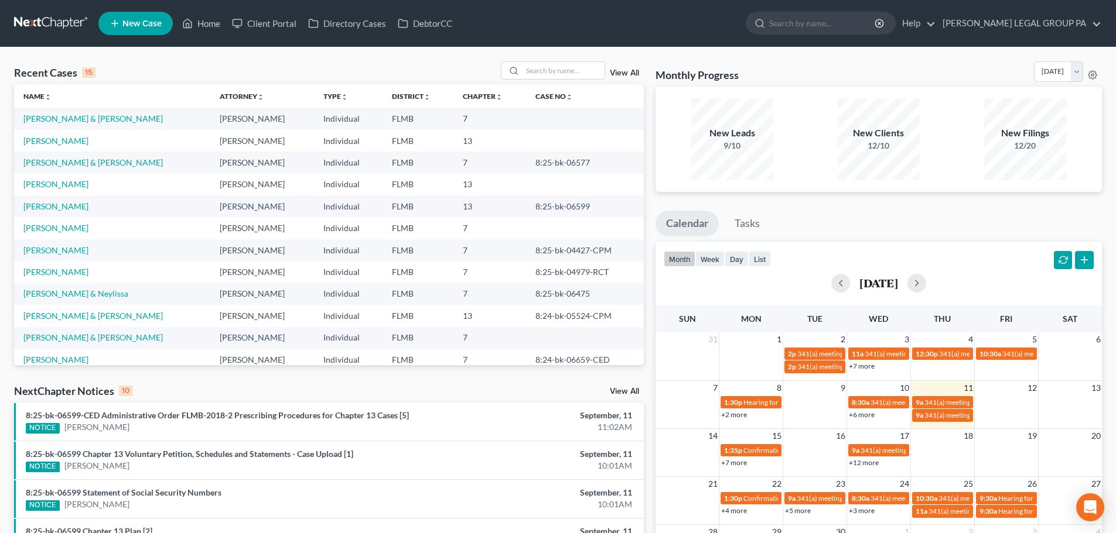 This screenshot has height=533, width=1116. Describe the element at coordinates (713, 340) in the screenshot. I see `span: 31` at that location.